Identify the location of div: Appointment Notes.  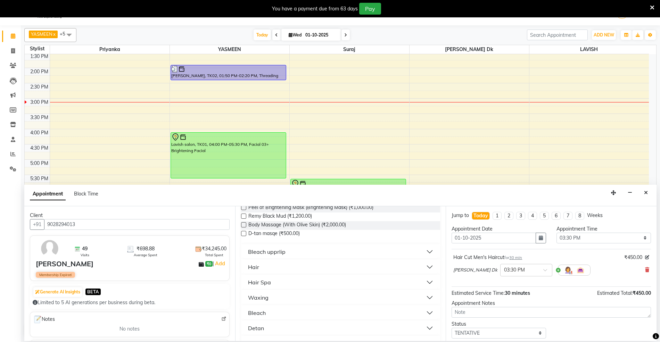
(551, 303).